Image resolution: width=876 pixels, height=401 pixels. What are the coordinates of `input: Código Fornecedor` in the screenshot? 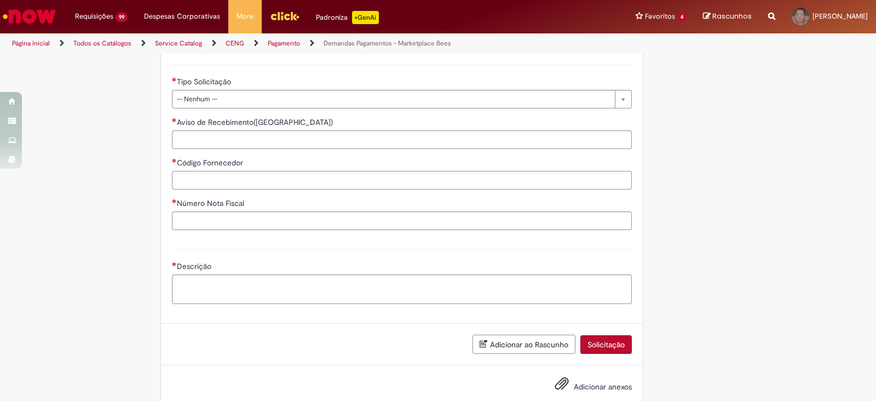 It's located at (402, 180).